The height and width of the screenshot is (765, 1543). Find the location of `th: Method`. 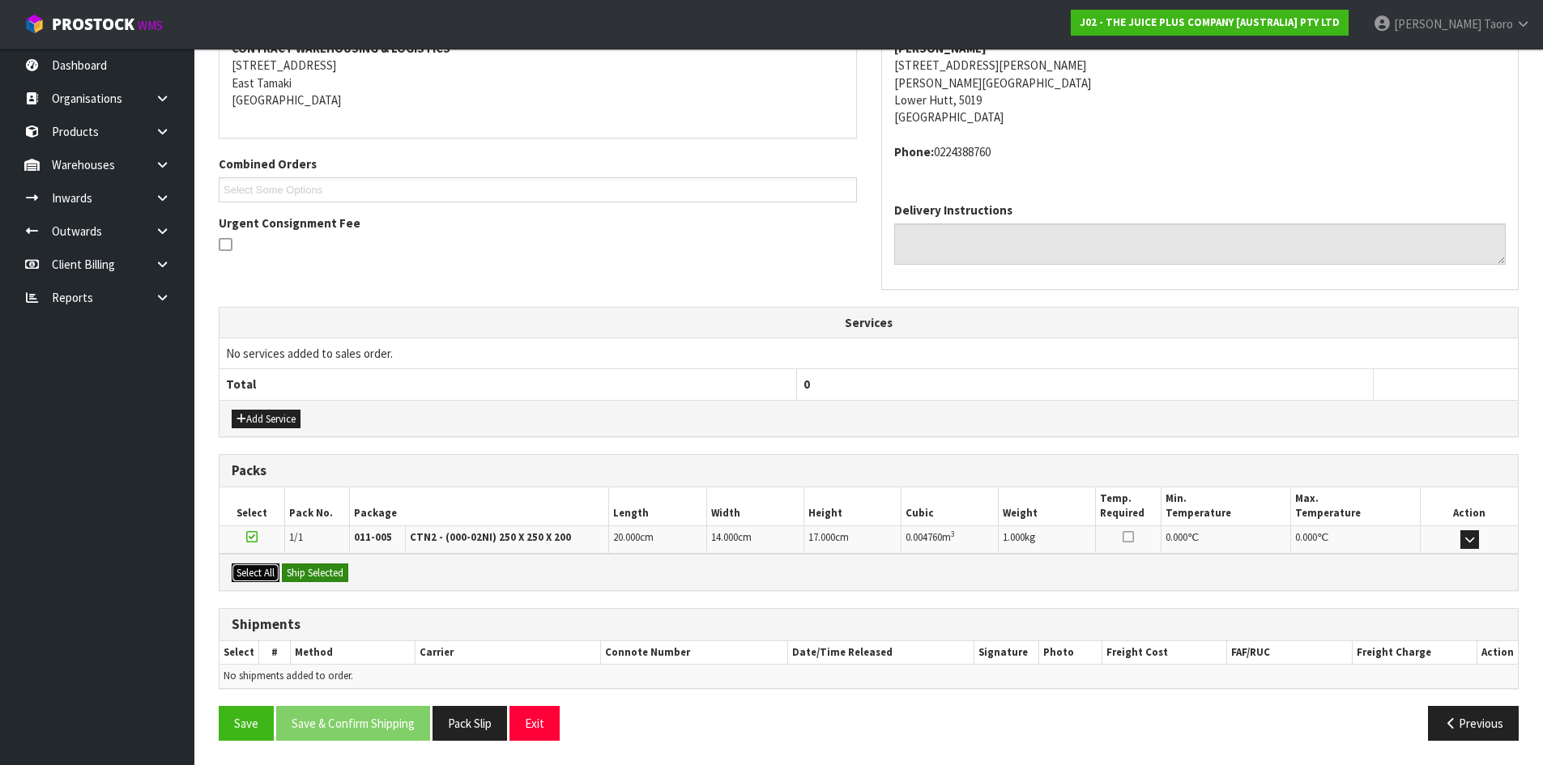

th: Method is located at coordinates (352, 653).